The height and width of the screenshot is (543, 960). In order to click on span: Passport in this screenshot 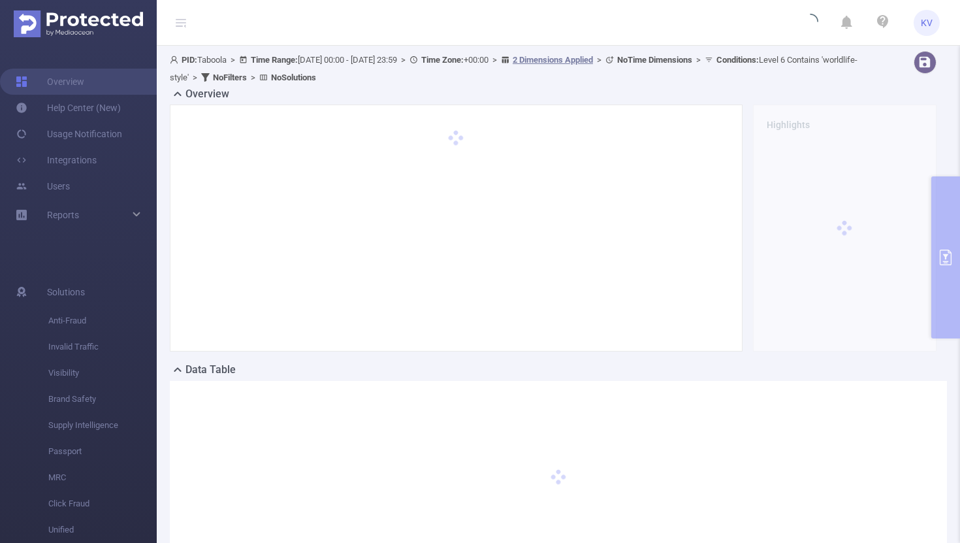, I will do `click(103, 451)`.